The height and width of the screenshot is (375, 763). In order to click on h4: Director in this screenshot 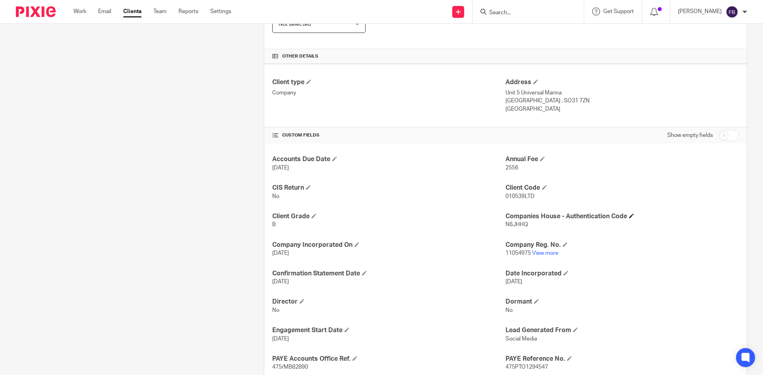, I will do `click(388, 302)`.